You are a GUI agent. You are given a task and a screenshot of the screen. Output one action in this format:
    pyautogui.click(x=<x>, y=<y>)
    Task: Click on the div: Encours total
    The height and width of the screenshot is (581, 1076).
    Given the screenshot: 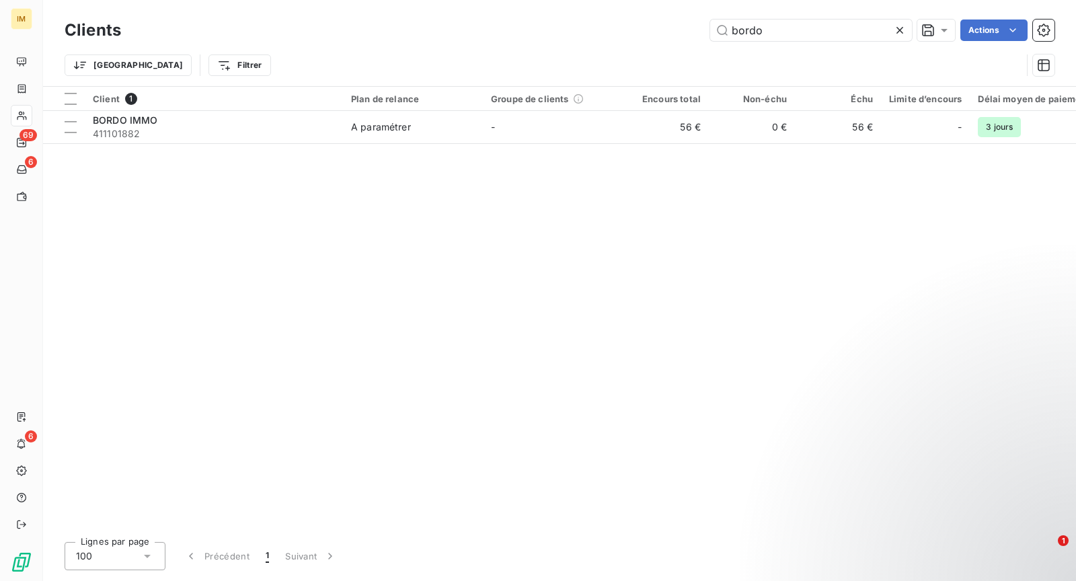 What is the action you would take?
    pyautogui.click(x=666, y=99)
    